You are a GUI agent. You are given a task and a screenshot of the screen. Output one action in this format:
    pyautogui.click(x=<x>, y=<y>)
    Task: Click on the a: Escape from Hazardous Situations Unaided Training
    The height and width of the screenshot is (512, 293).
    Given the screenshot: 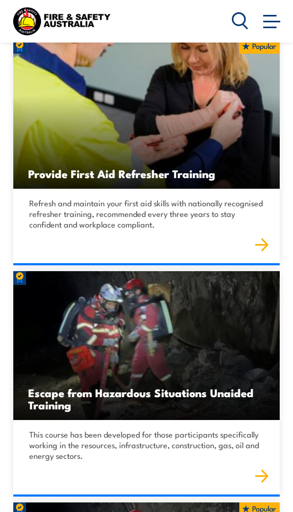 What is the action you would take?
    pyautogui.click(x=146, y=346)
    